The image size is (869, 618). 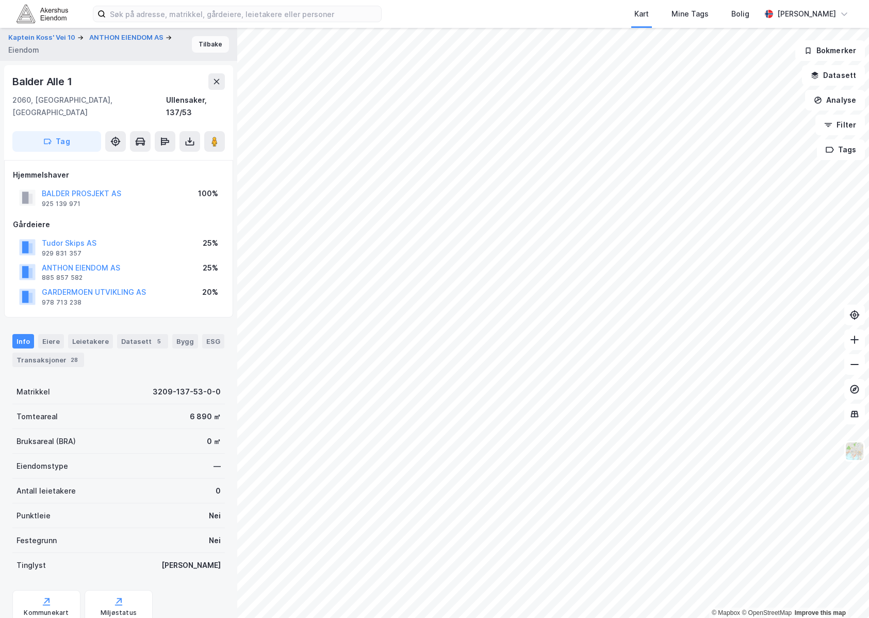 I want to click on img: akershus-eiendom-logo.9091f326c980b4bce74ccdd9f866810c.svg, so click(x=42, y=13).